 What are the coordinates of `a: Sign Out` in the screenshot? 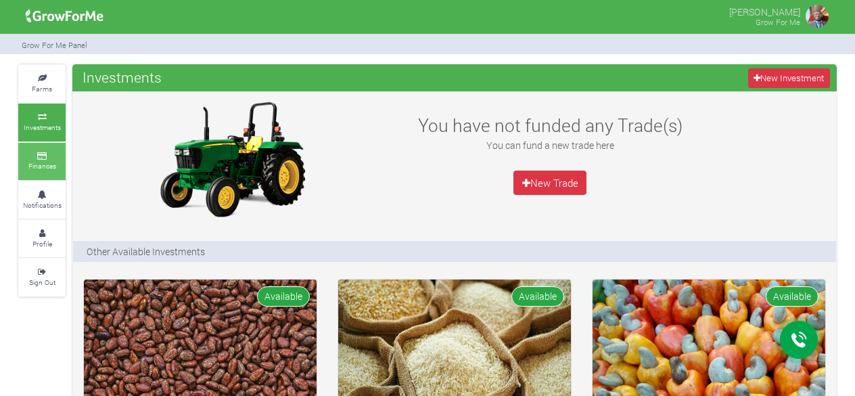 It's located at (42, 277).